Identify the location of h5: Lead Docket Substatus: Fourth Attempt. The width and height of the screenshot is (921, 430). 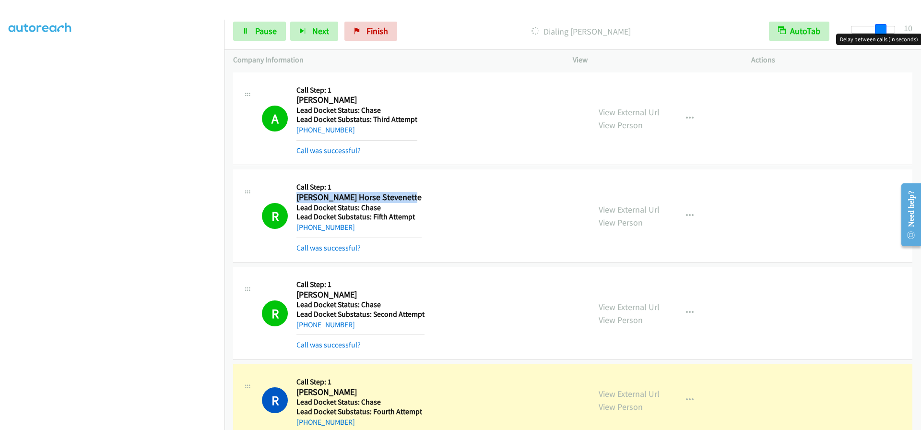
(359, 412).